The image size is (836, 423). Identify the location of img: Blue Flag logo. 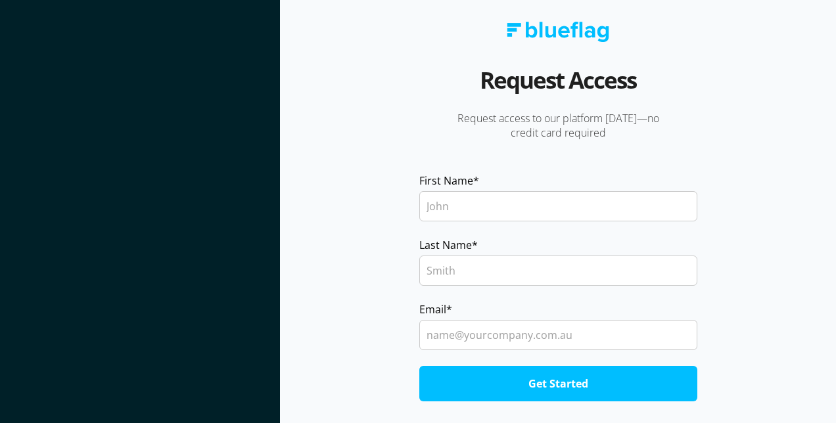
(558, 32).